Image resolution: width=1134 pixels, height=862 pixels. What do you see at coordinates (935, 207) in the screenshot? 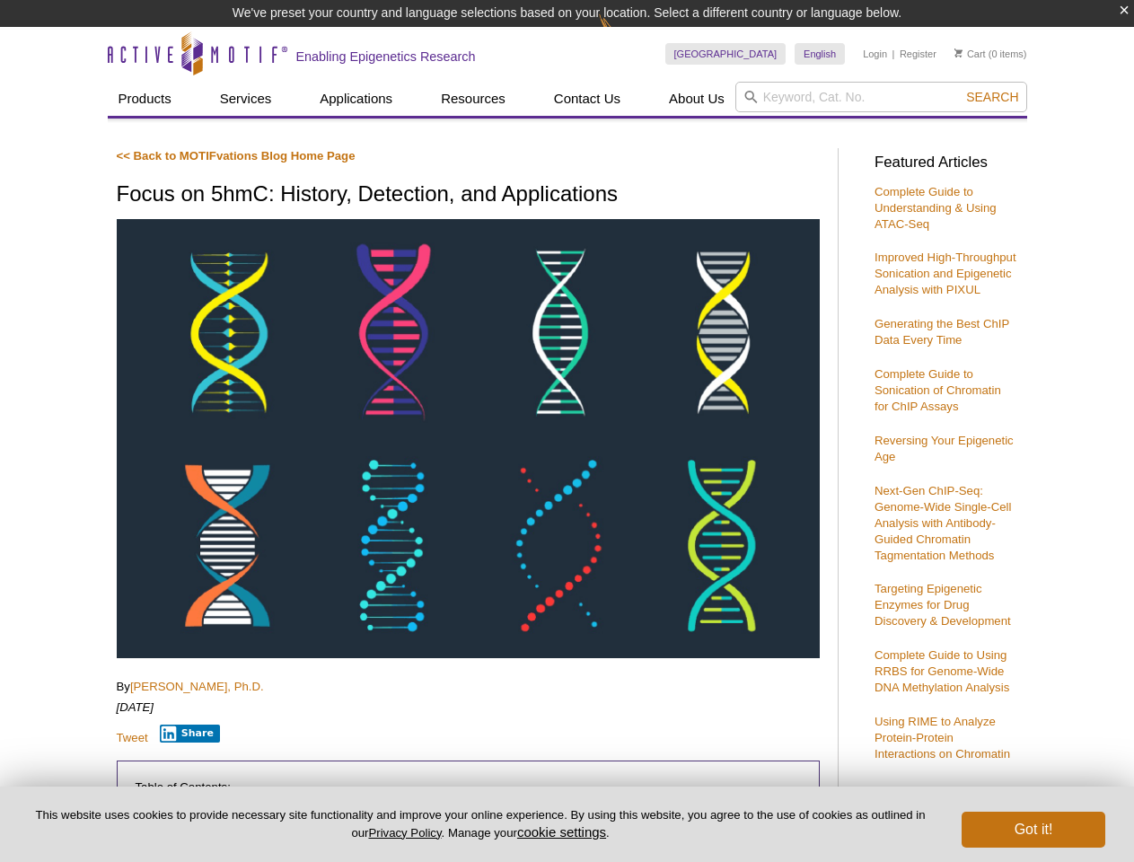
I see `a: Complete Guide to Understanding & Using ATAC-Seq` at bounding box center [935, 207].